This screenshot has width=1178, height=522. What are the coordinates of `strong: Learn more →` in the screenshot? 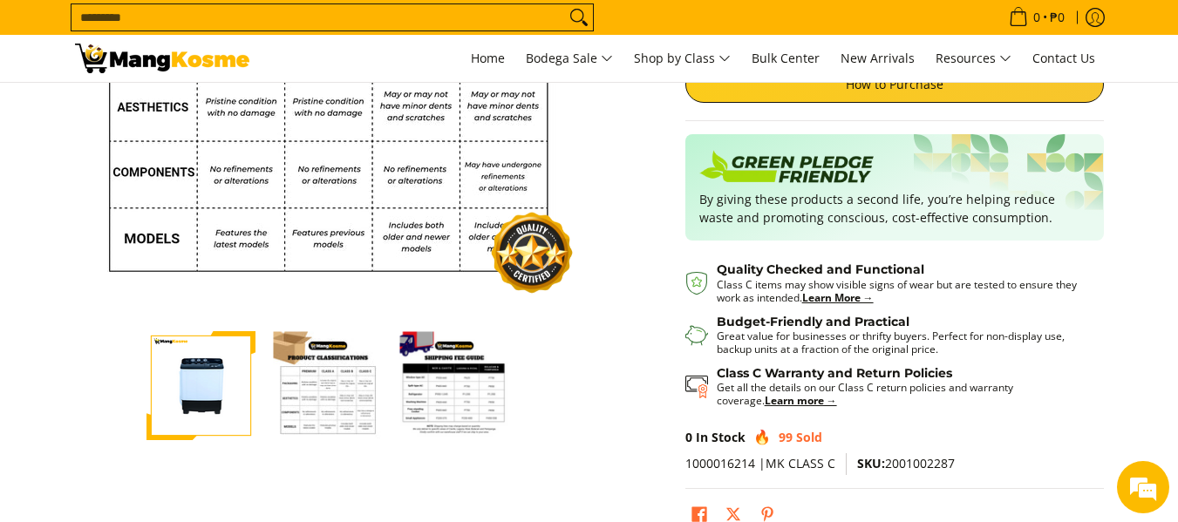 It's located at (801, 400).